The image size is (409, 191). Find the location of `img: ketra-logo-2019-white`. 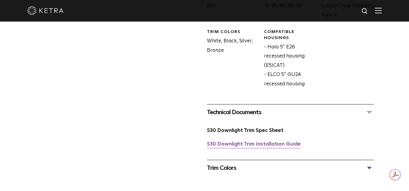

img: ketra-logo-2019-white is located at coordinates (45, 11).